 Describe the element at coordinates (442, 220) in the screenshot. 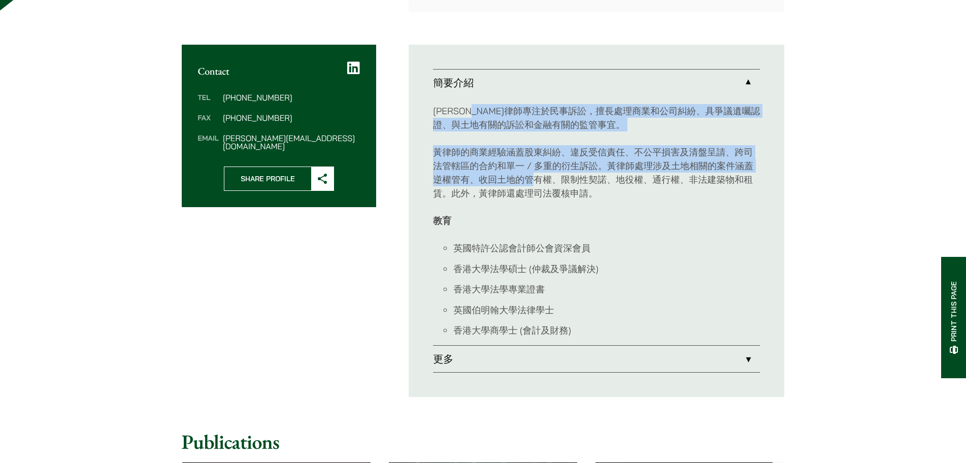

I see `strong: 教育` at that location.